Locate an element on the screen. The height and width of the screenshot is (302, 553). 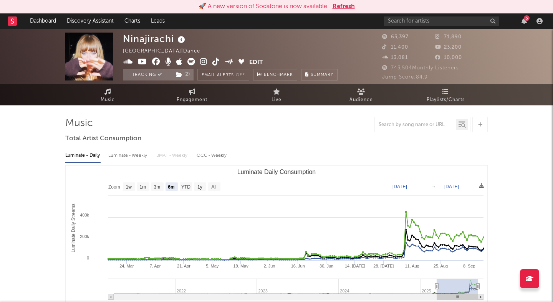
div: 🚀 A new version of Sodatone is now available. is located at coordinates (263, 7).